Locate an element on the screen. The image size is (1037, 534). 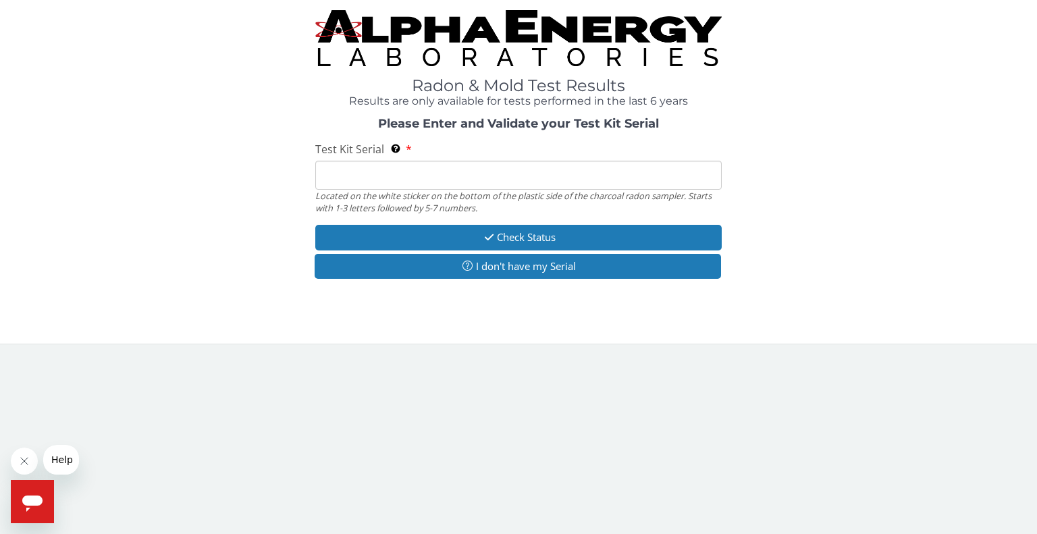
h4: Results are only available for tests performed in the last 6 years is located at coordinates (519, 101).